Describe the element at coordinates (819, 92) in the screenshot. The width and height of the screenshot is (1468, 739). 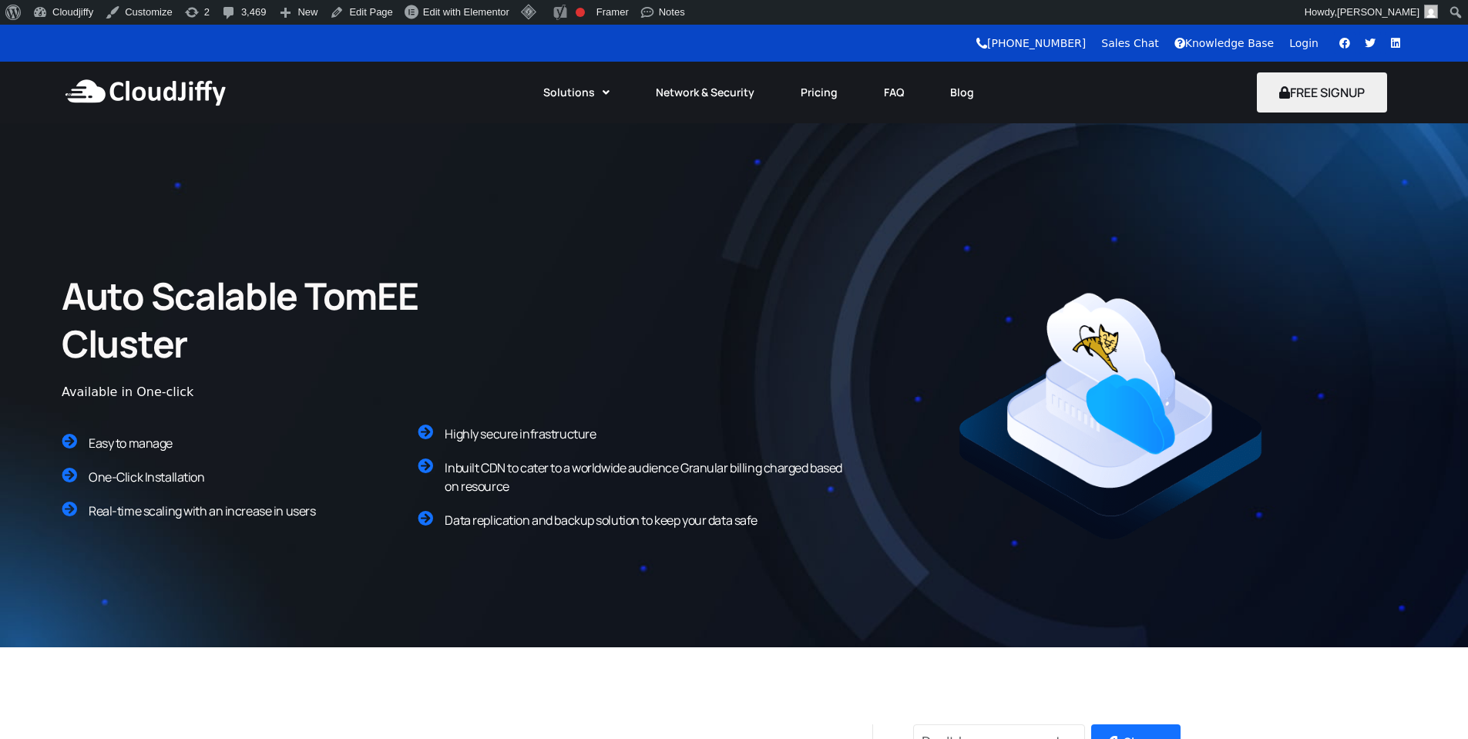
I see `a: Pricing` at that location.